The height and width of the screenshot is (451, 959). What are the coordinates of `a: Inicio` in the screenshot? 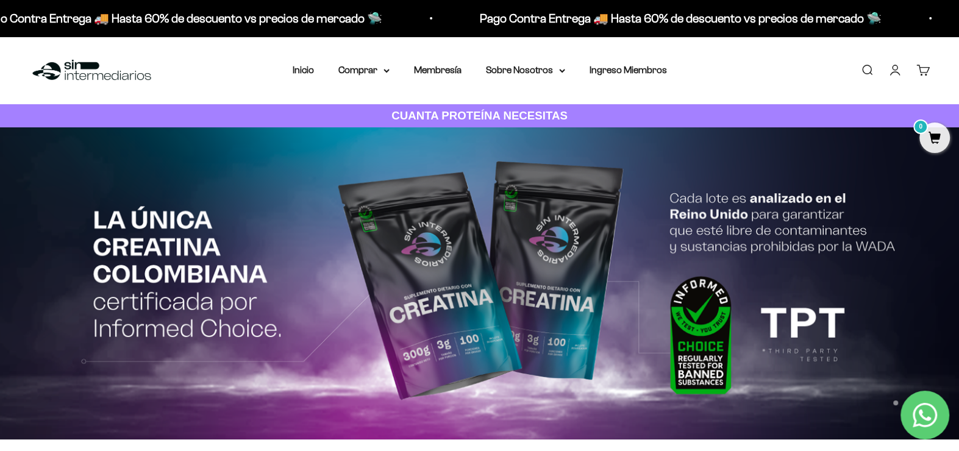 It's located at (303, 69).